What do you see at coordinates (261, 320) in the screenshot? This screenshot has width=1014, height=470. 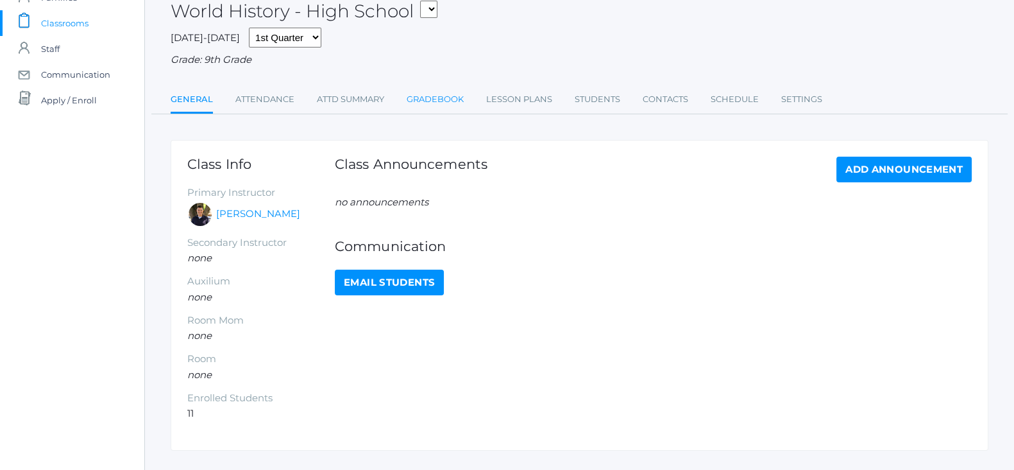 I see `h5: Room Mom` at bounding box center [261, 320].